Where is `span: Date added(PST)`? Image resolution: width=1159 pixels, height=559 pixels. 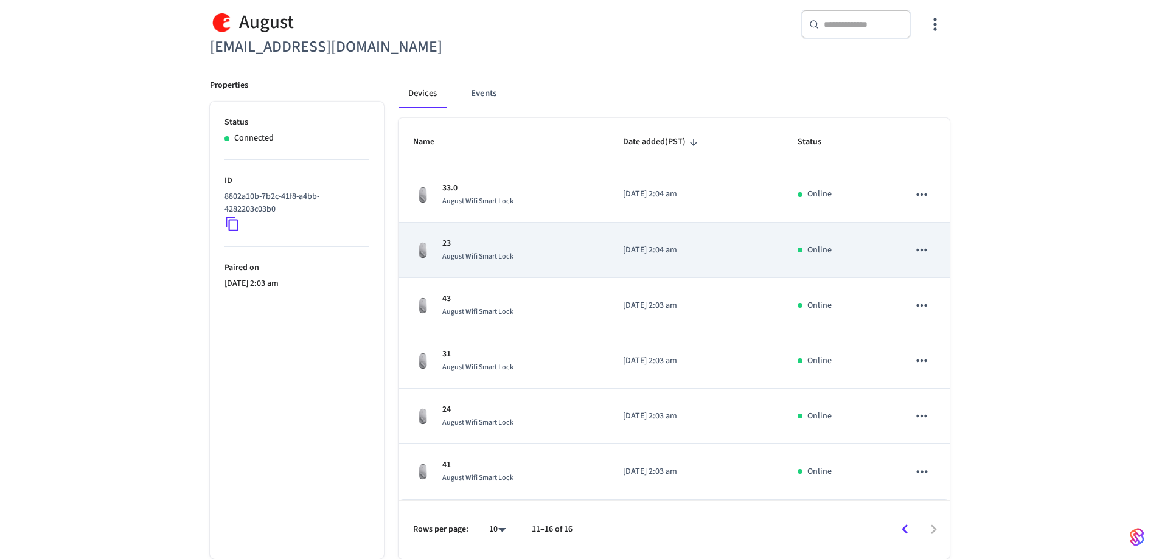
span: Date added(PST) is located at coordinates (662, 142).